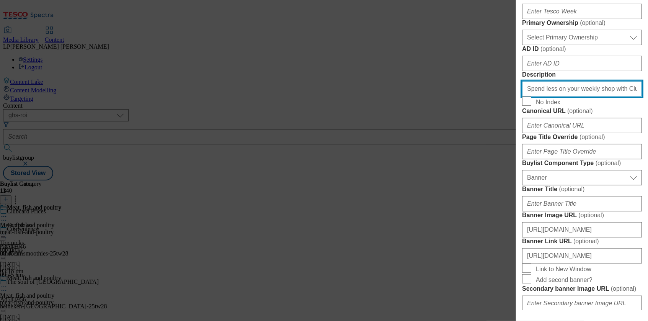 The height and width of the screenshot is (321, 648). What do you see at coordinates (581, 151) in the screenshot?
I see `input: Enter Page Title Override` at bounding box center [581, 151].